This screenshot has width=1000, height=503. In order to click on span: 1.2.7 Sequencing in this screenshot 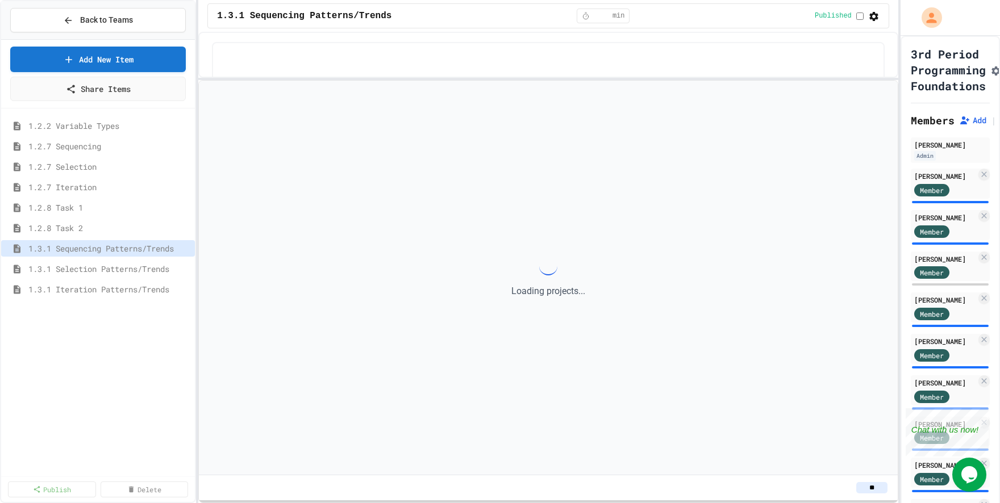, I will do `click(109, 146)`.